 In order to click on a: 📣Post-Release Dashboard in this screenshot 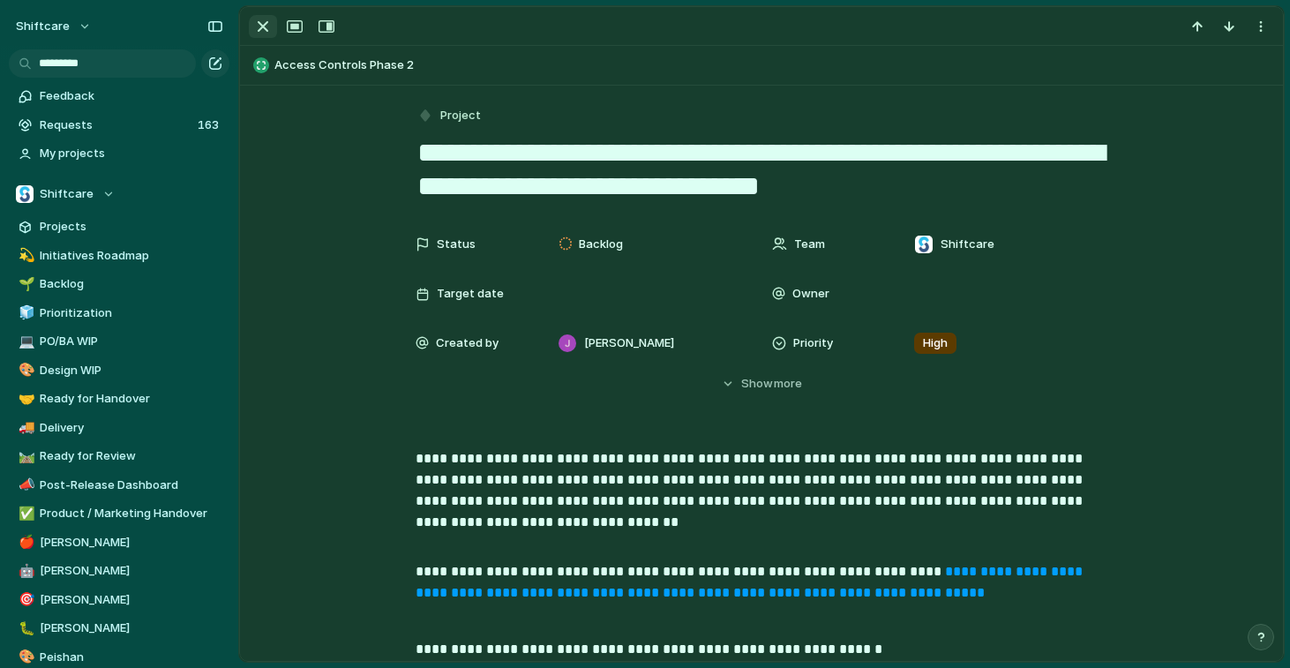, I will do `click(119, 485)`.